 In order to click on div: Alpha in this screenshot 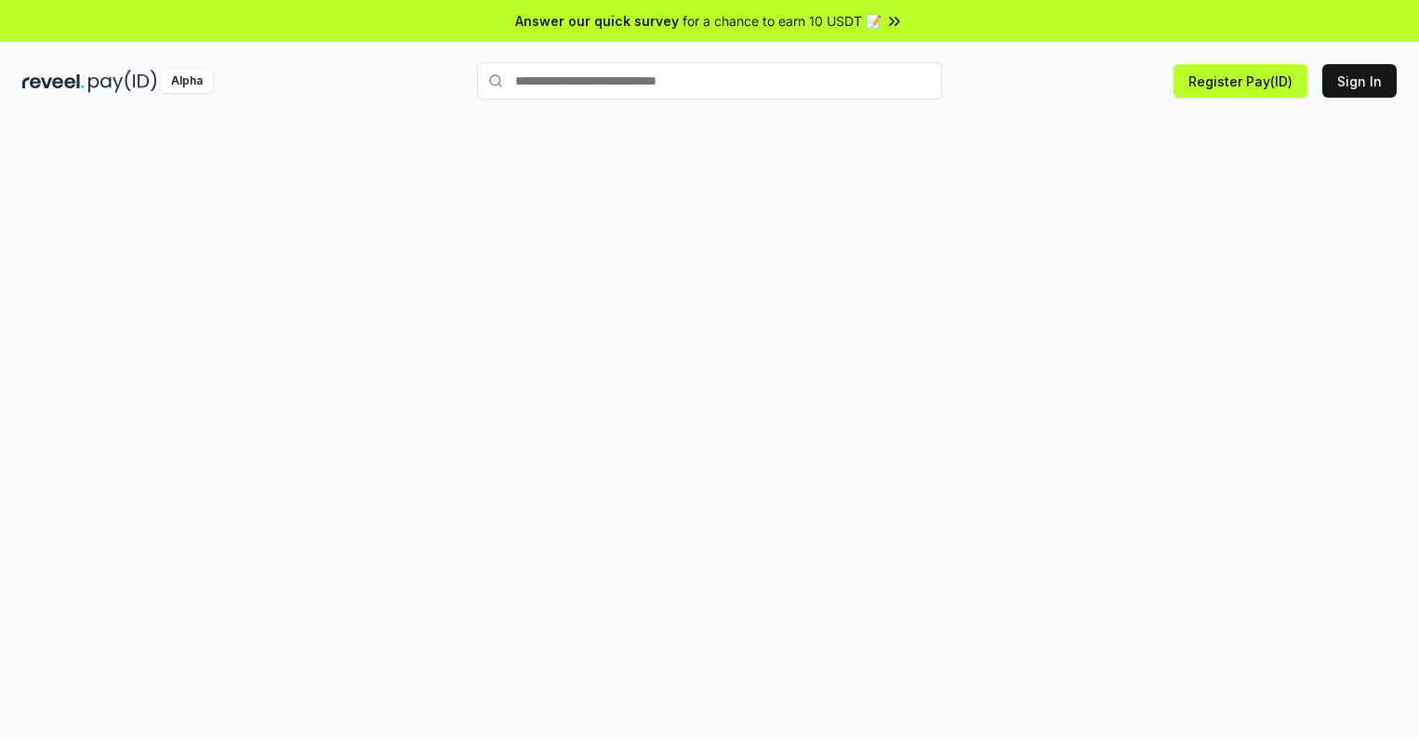, I will do `click(187, 81)`.